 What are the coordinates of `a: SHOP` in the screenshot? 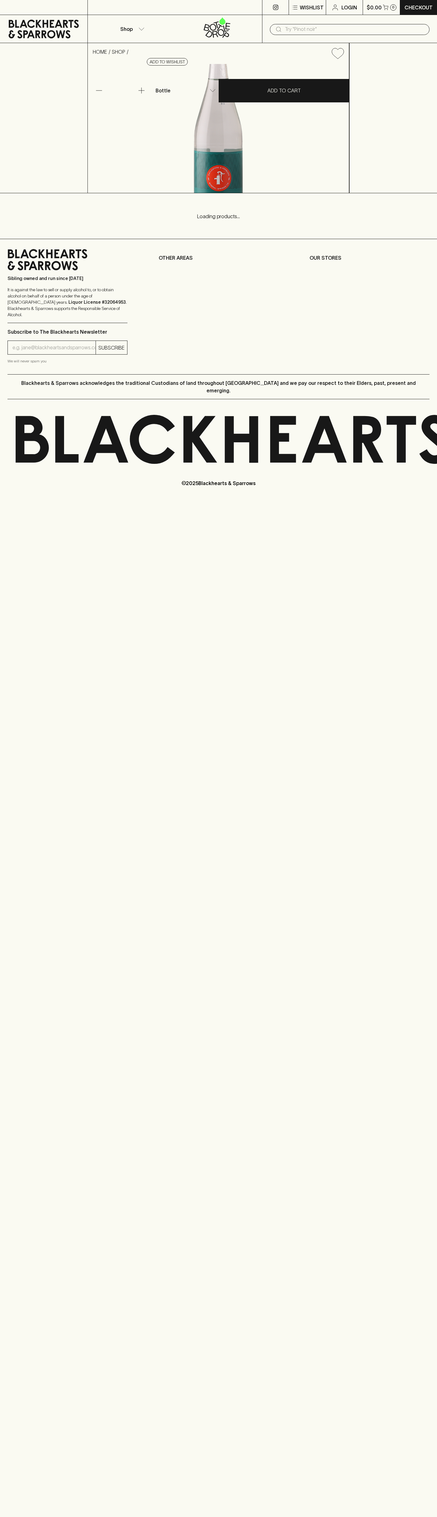 It's located at (118, 52).